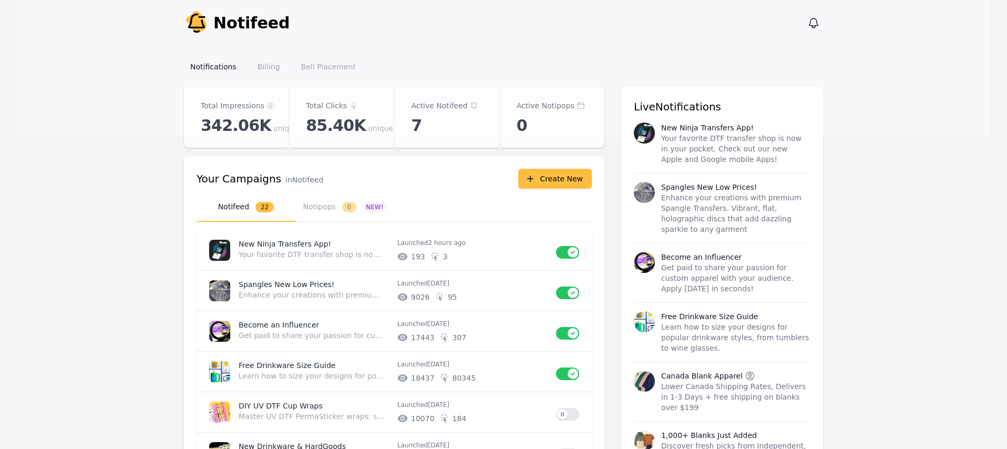 The image size is (1007, 449). I want to click on span: NEW!, so click(374, 207).